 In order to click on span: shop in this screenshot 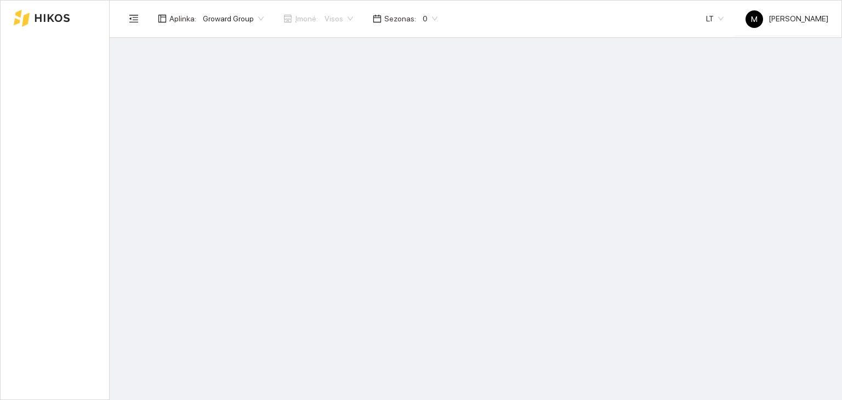, I will do `click(288, 19)`.